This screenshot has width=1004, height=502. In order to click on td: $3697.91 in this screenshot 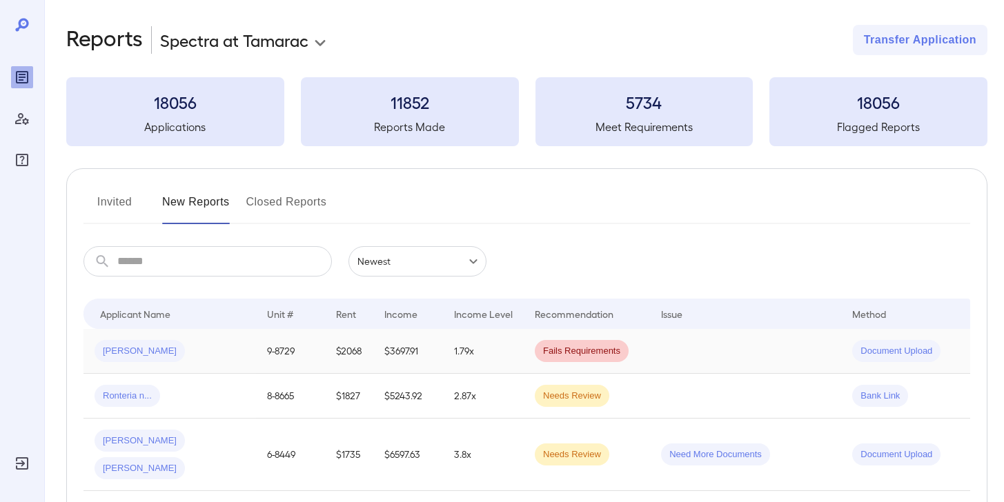, I will do `click(408, 351)`.